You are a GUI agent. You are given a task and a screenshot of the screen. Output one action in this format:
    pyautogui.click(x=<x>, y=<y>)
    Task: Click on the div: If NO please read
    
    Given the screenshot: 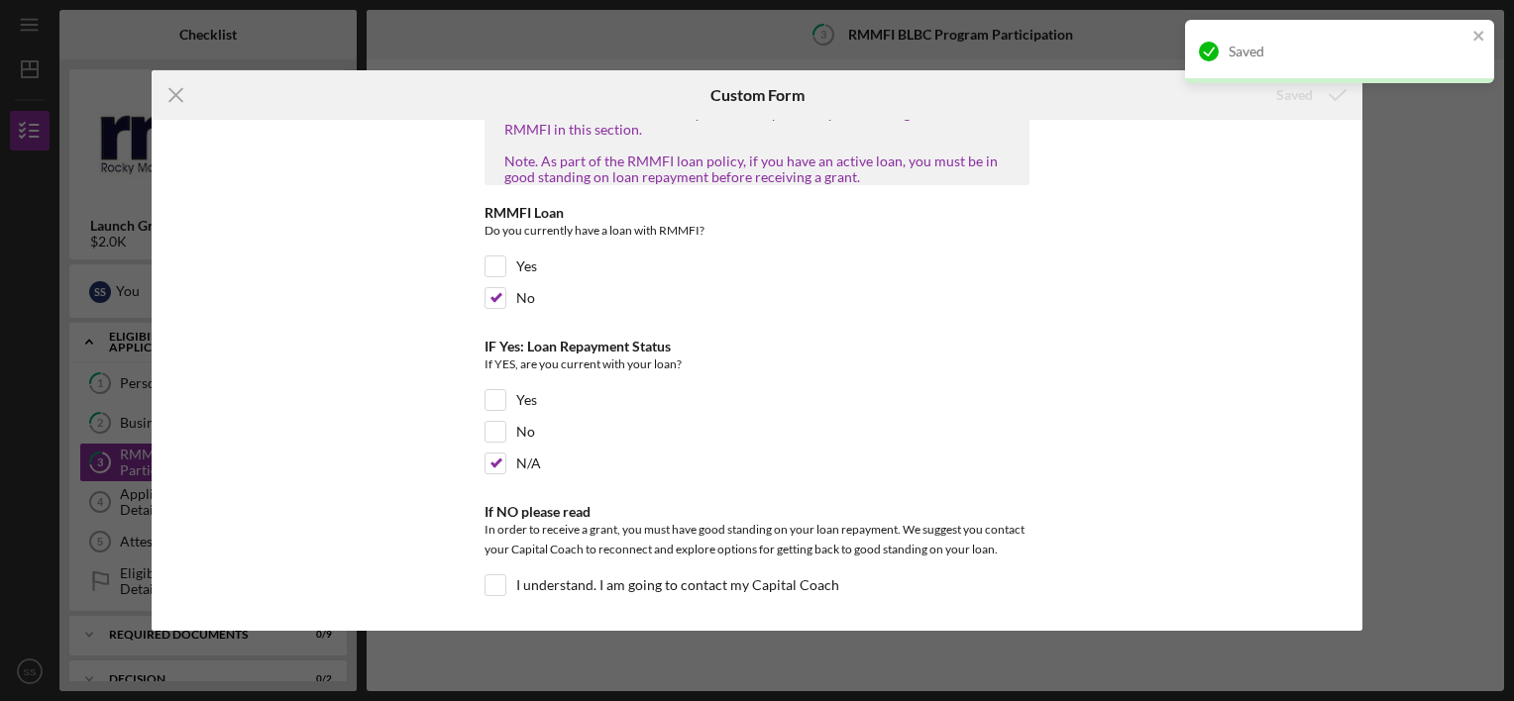 What is the action you would take?
    pyautogui.click(x=757, y=512)
    